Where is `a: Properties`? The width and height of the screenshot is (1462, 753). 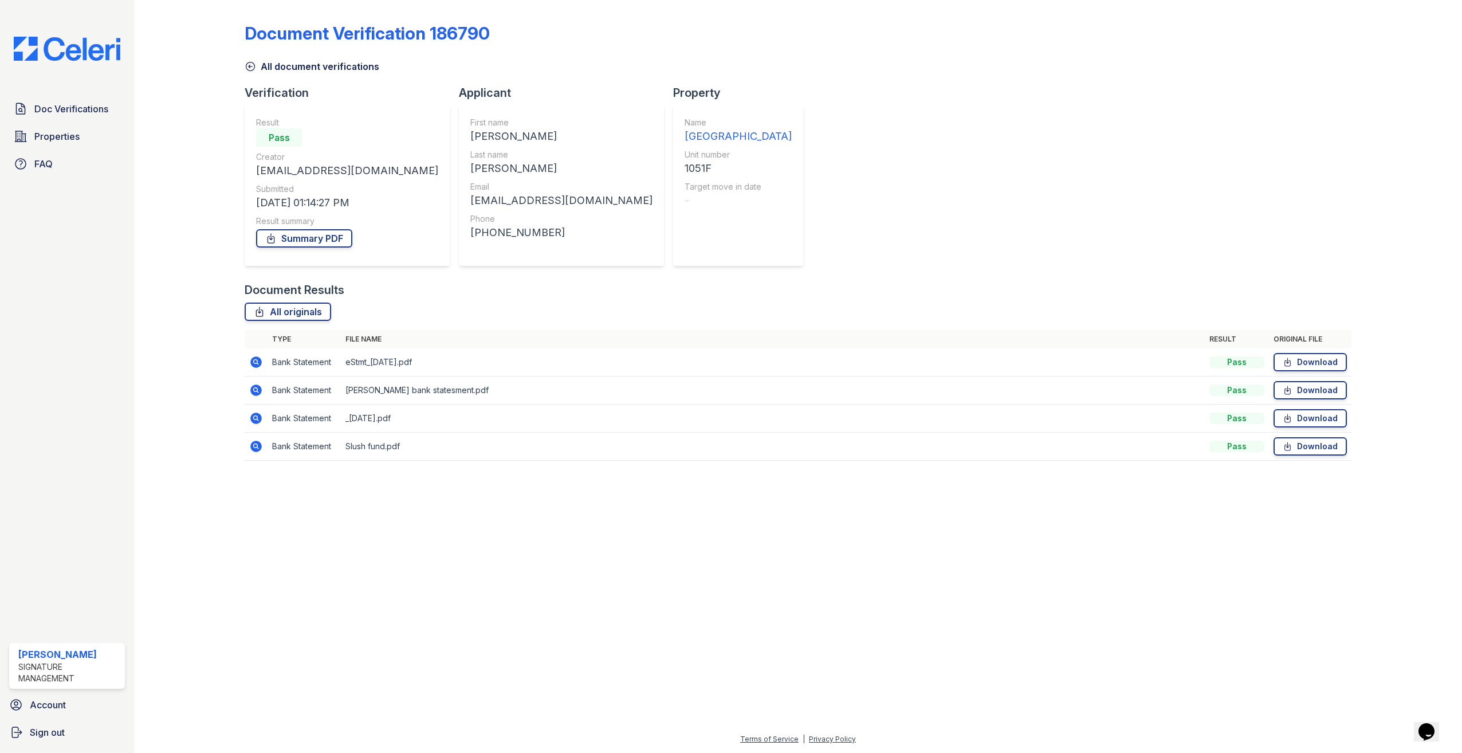 a: Properties is located at coordinates (67, 136).